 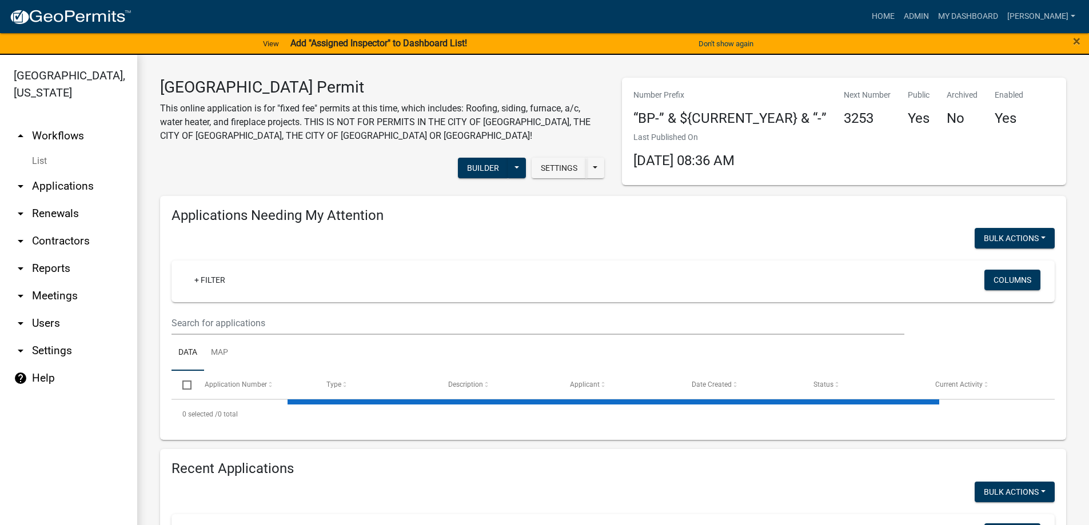 I want to click on p: Public, so click(x=919, y=95).